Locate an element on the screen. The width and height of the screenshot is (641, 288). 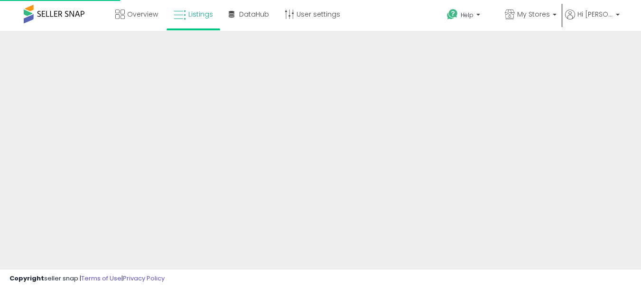
span: My Stores is located at coordinates (533, 14).